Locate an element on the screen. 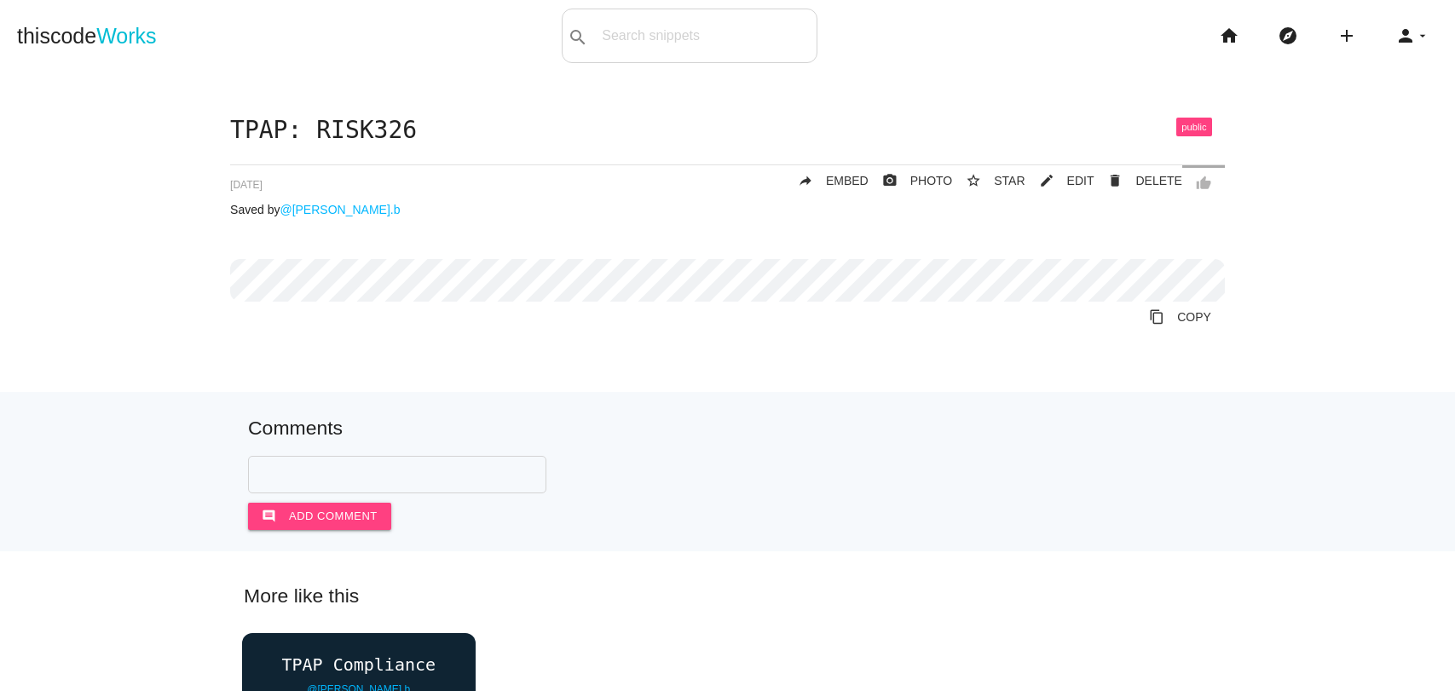 Image resolution: width=1455 pixels, height=691 pixels. a: photo_cameraPHOTO is located at coordinates (910, 181).